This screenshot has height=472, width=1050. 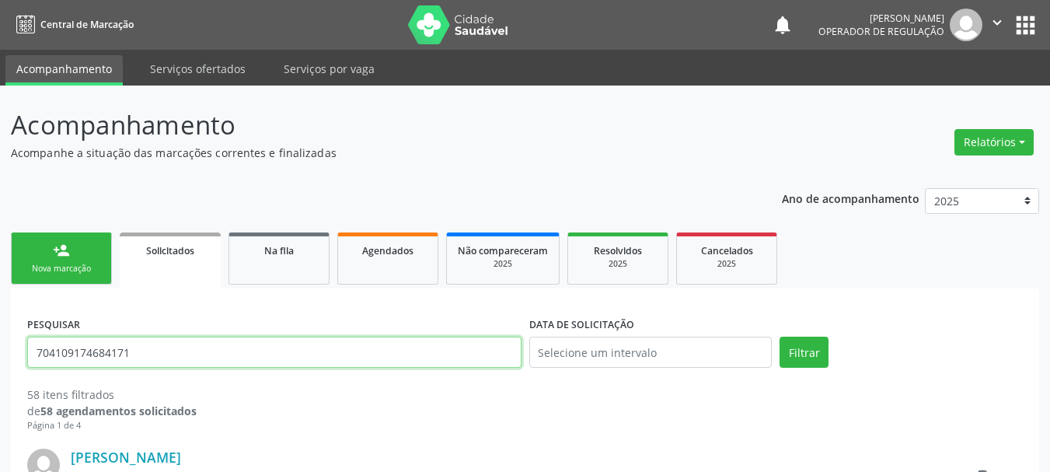 I want to click on span: Resolvidos, so click(x=618, y=250).